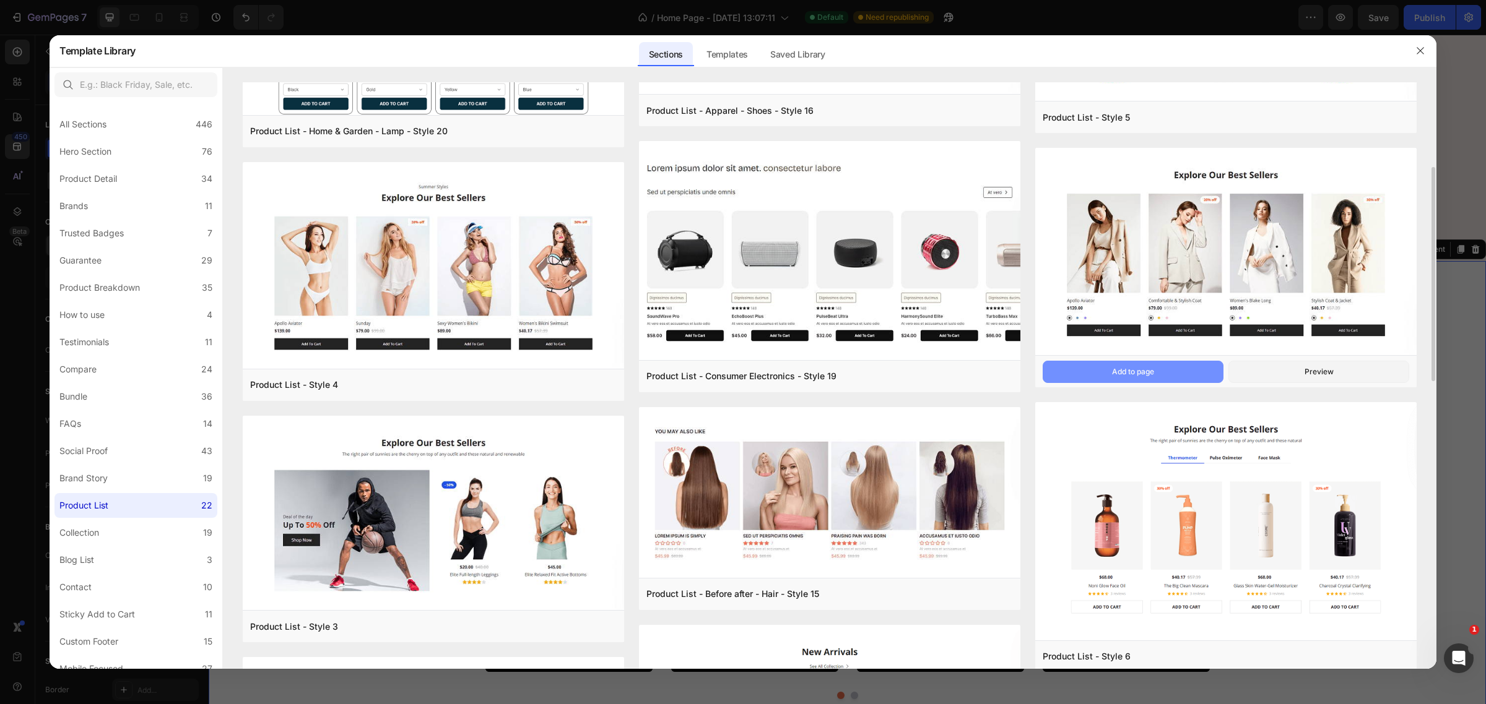 Image resolution: width=1486 pixels, height=704 pixels. Describe the element at coordinates (84, 342) in the screenshot. I see `div: Testimonials` at that location.